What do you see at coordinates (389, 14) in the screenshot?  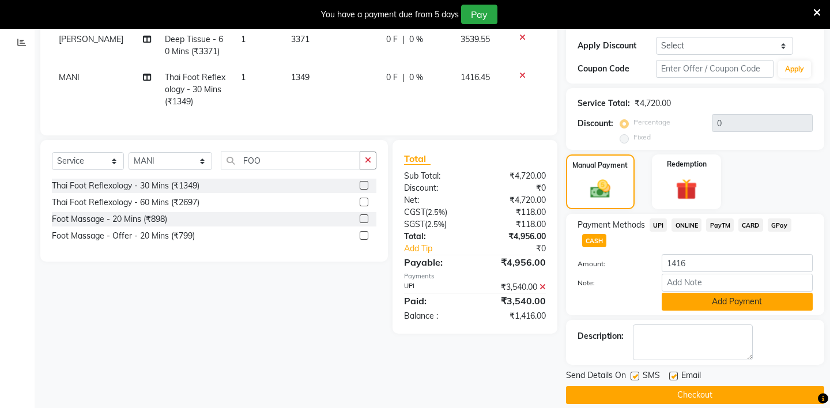 I see `div: You have a payment due from 5 days` at bounding box center [389, 14].